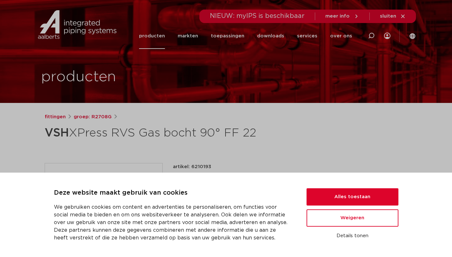 The height and width of the screenshot is (257, 452). Describe the element at coordinates (388, 36) in the screenshot. I see `div: my IPS` at that location.